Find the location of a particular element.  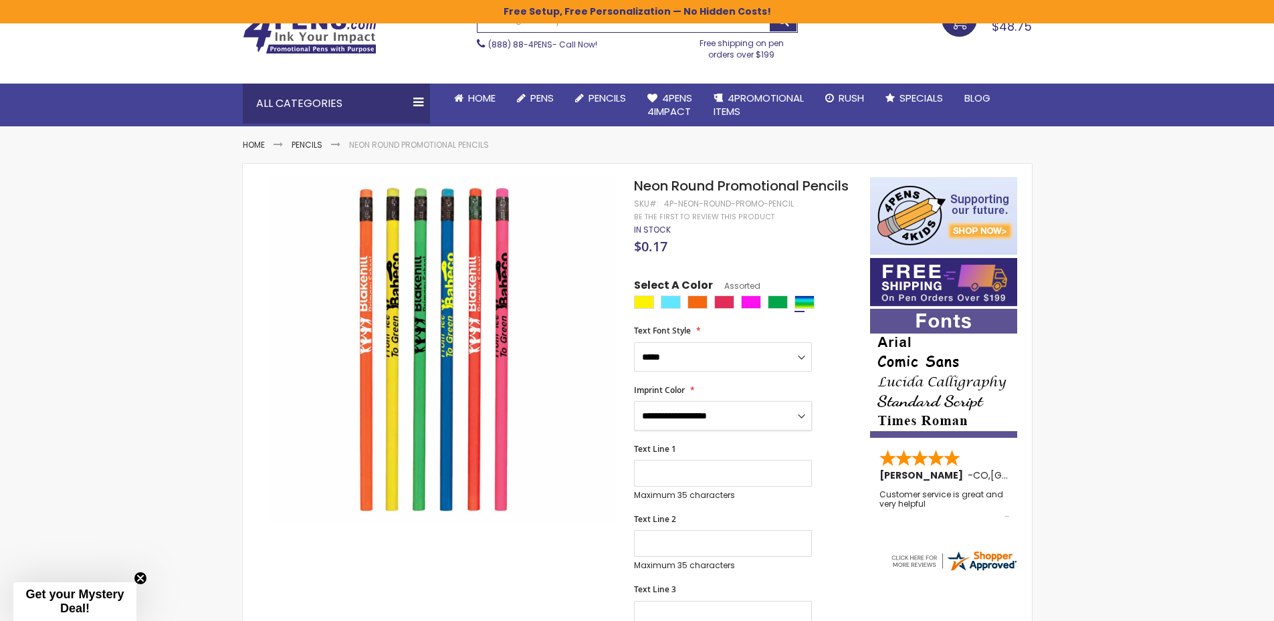

a: Pens is located at coordinates (535, 98).